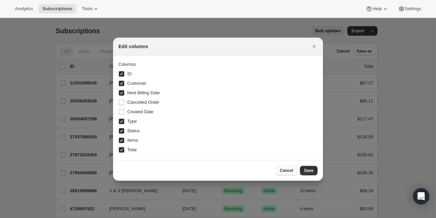 The width and height of the screenshot is (436, 218). I want to click on button: Settings, so click(410, 9).